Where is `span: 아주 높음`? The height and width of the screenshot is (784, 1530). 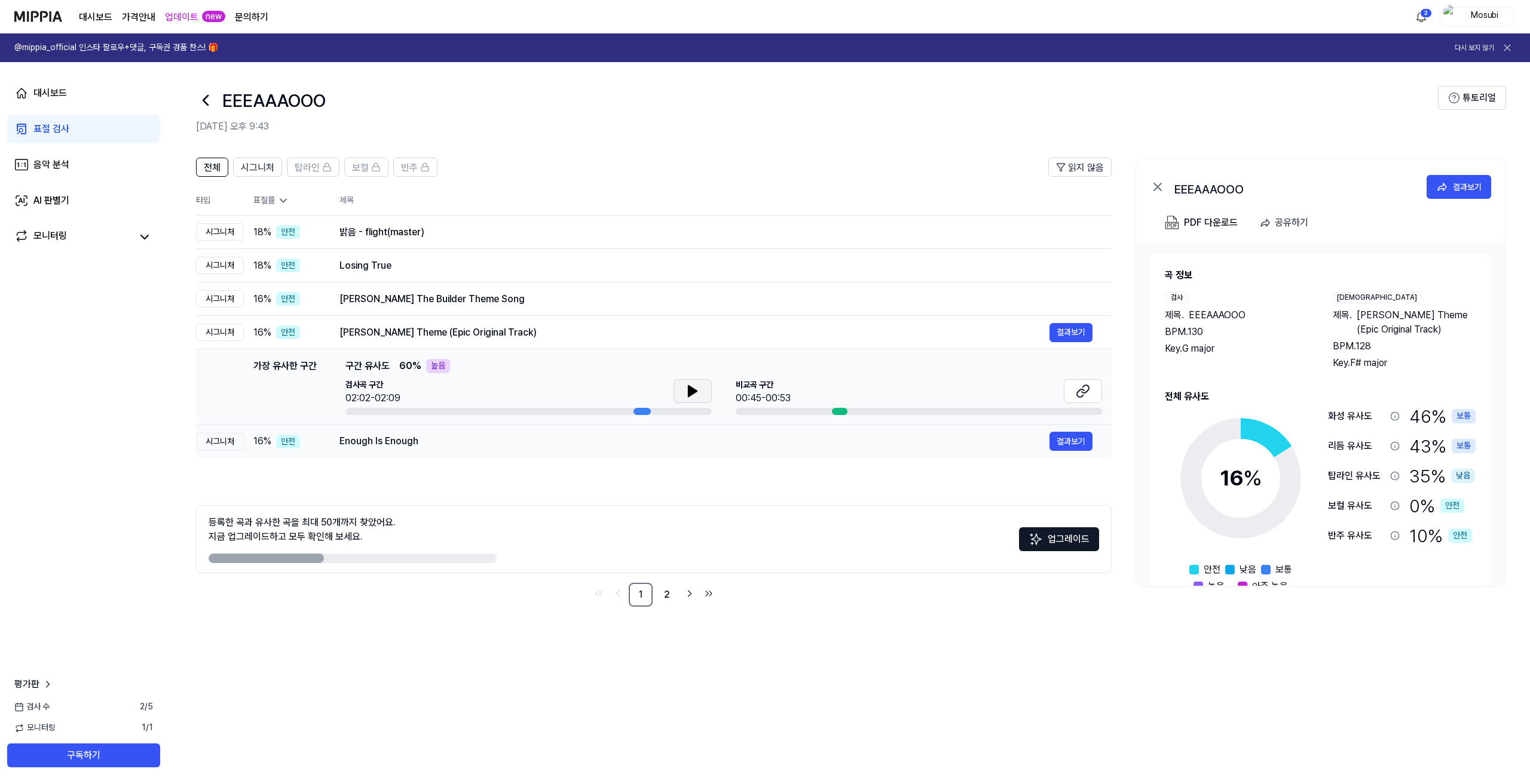 span: 아주 높음 is located at coordinates (1270, 587).